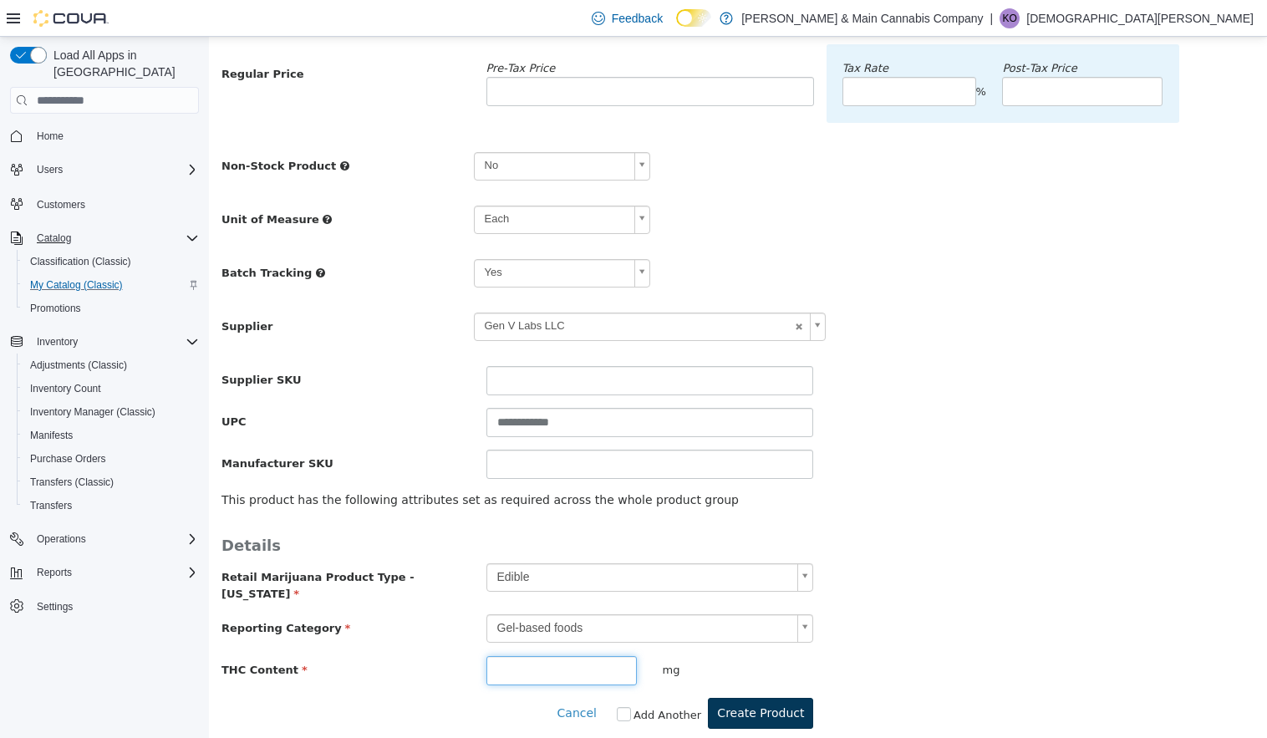  I want to click on button: Transfers (Classic), so click(111, 482).